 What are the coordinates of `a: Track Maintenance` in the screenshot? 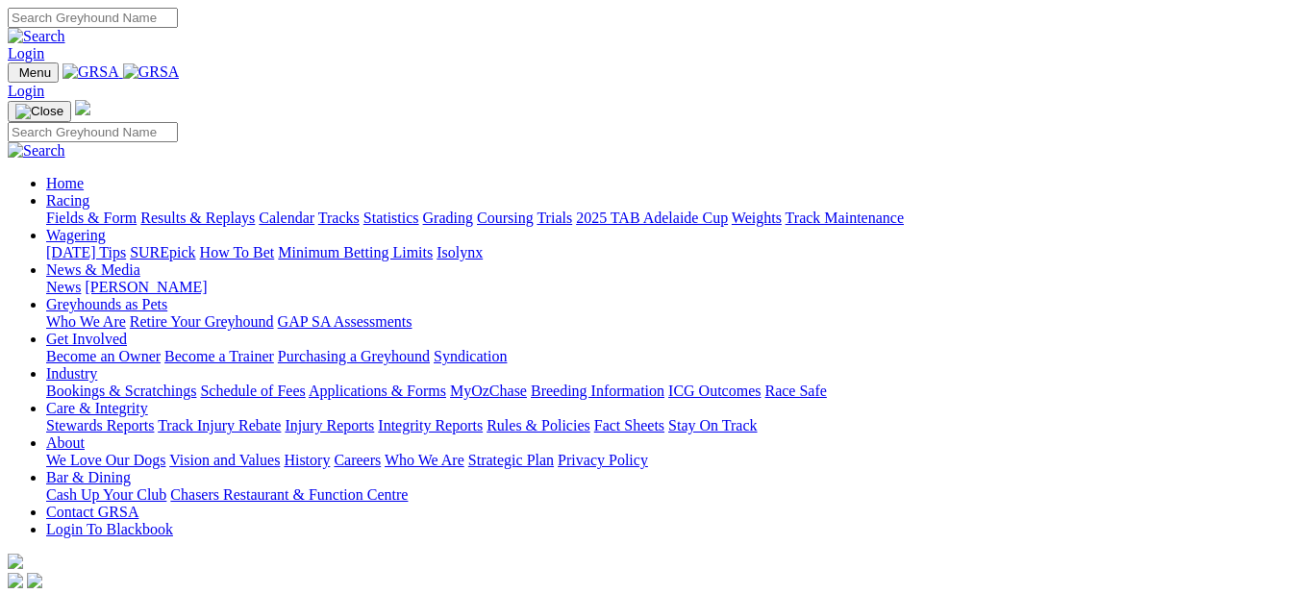 It's located at (844, 217).